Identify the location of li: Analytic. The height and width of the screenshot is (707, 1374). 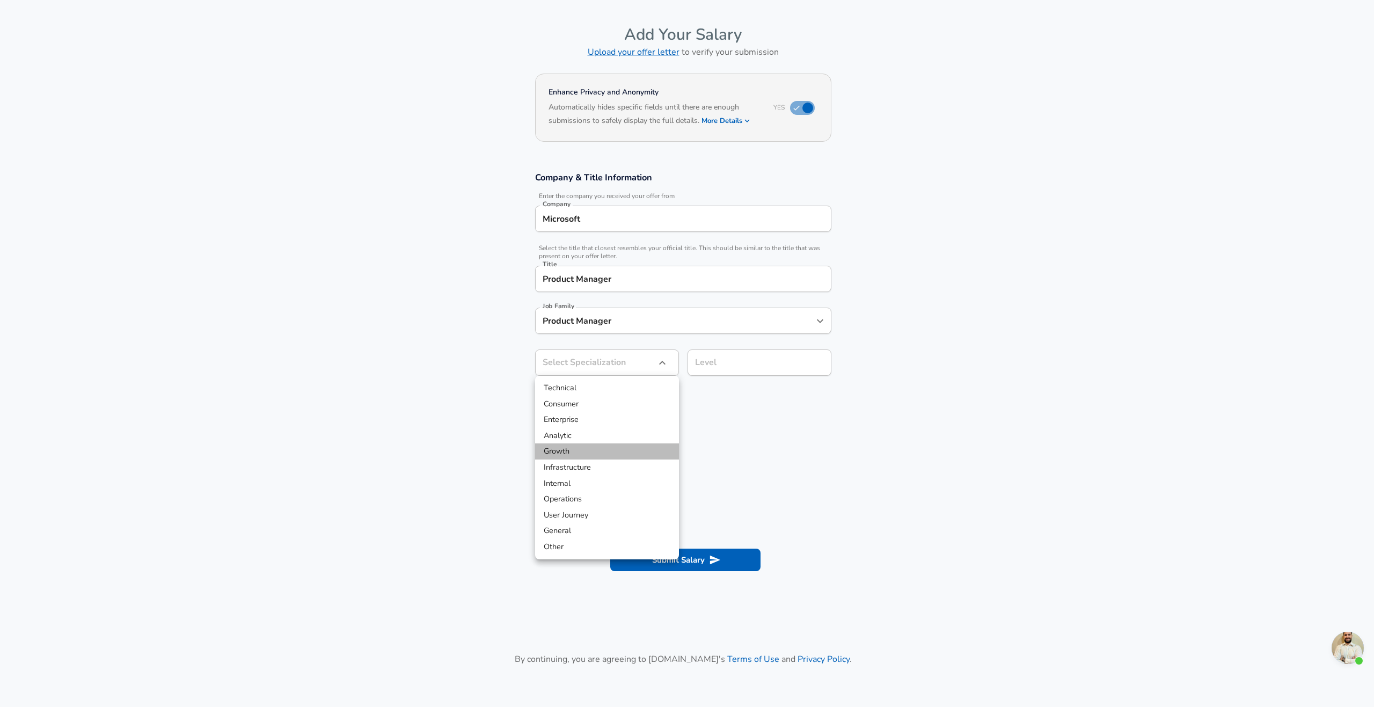
(607, 436).